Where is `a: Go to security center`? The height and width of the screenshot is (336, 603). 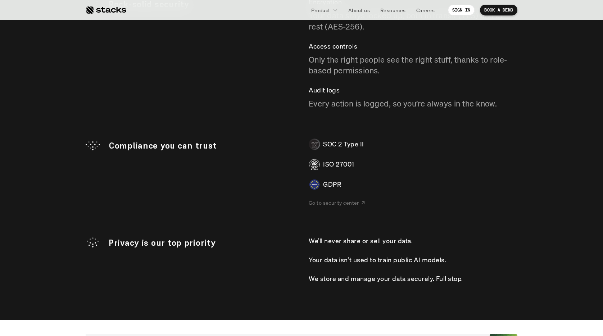
a: Go to security center is located at coordinates (337, 203).